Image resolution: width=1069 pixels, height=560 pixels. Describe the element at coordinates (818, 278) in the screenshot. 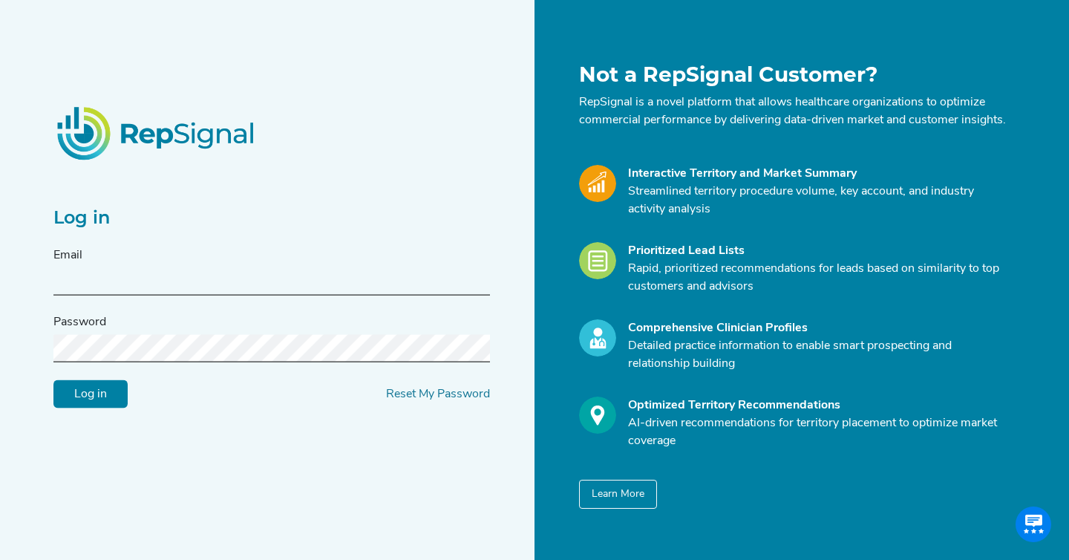

I see `p: Rapid, prioritized recommendations for leads based on similarity to top customers and advisors` at that location.